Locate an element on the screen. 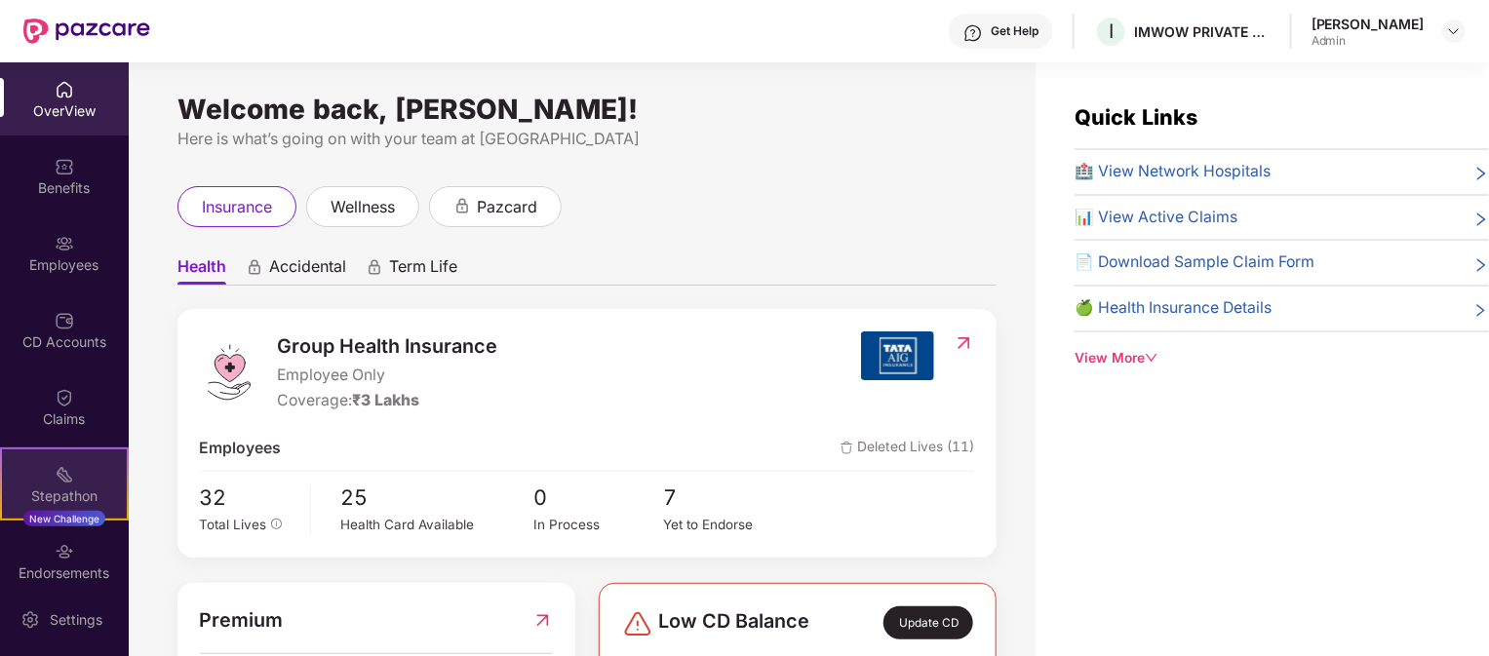 The image size is (1489, 656). img: logo is located at coordinates (229, 372).